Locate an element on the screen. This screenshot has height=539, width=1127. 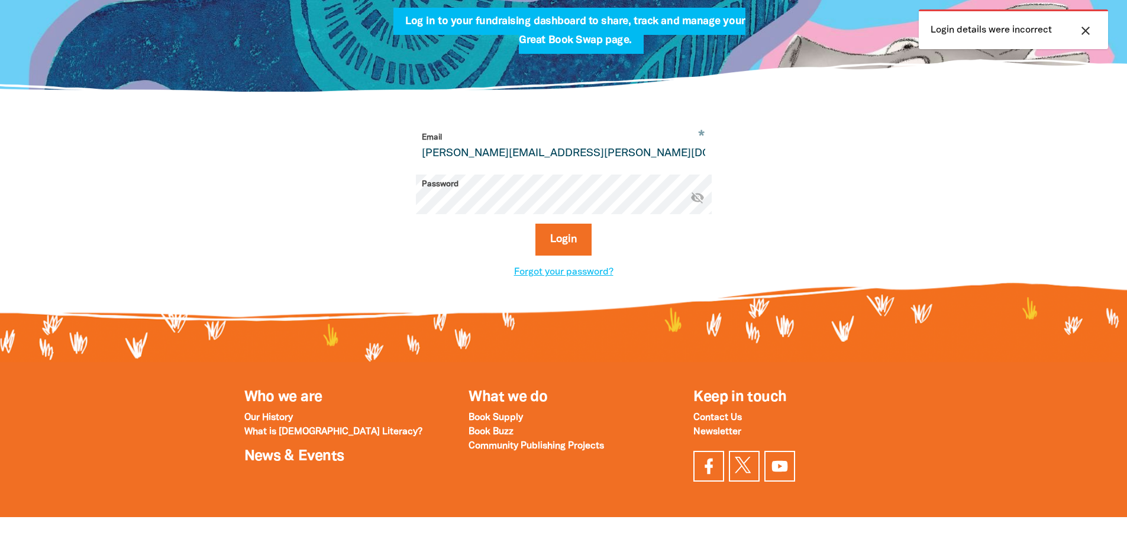
a: News & Events is located at coordinates (294, 456).